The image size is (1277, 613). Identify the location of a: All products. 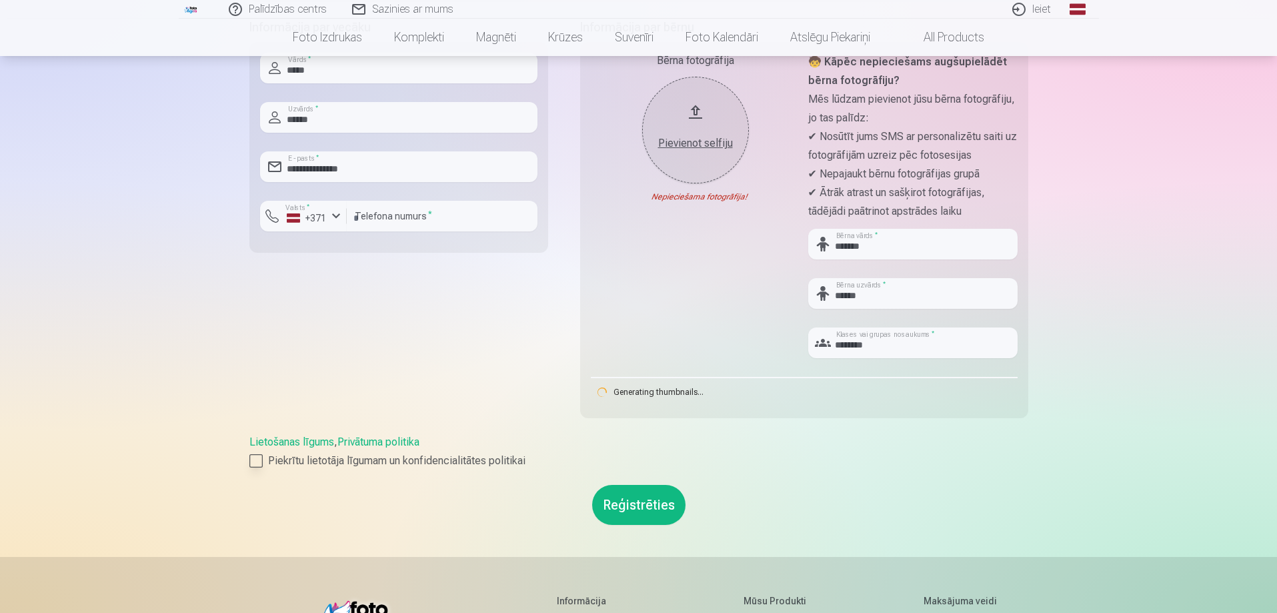
(943, 37).